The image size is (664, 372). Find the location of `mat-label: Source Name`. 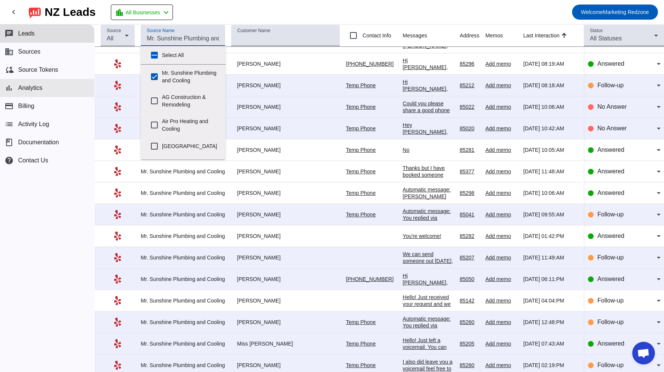

mat-label: Source Name is located at coordinates (160, 31).